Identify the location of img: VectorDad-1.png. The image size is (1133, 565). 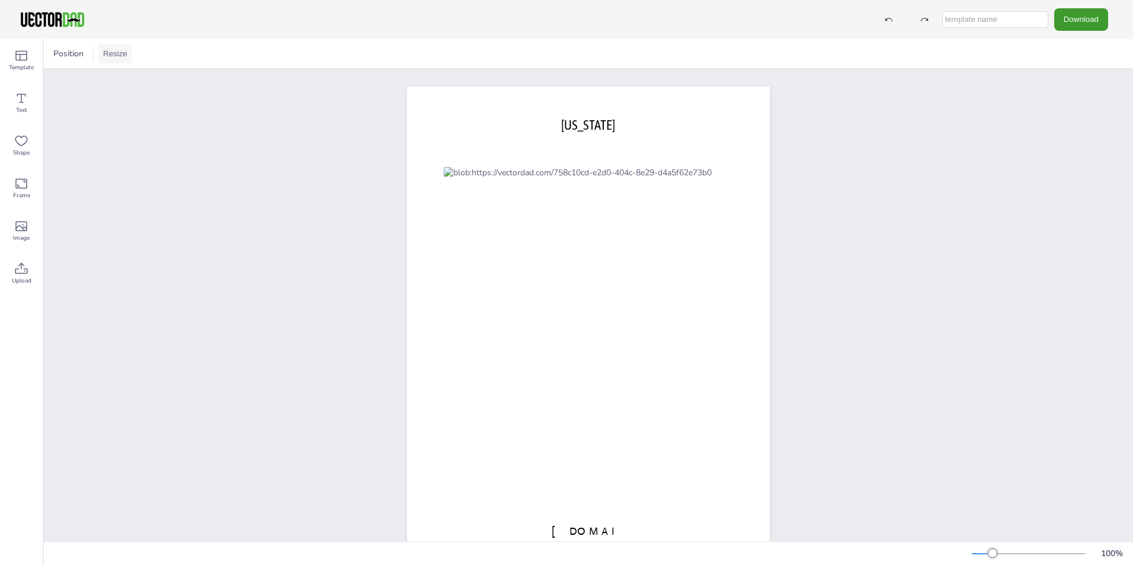
(52, 20).